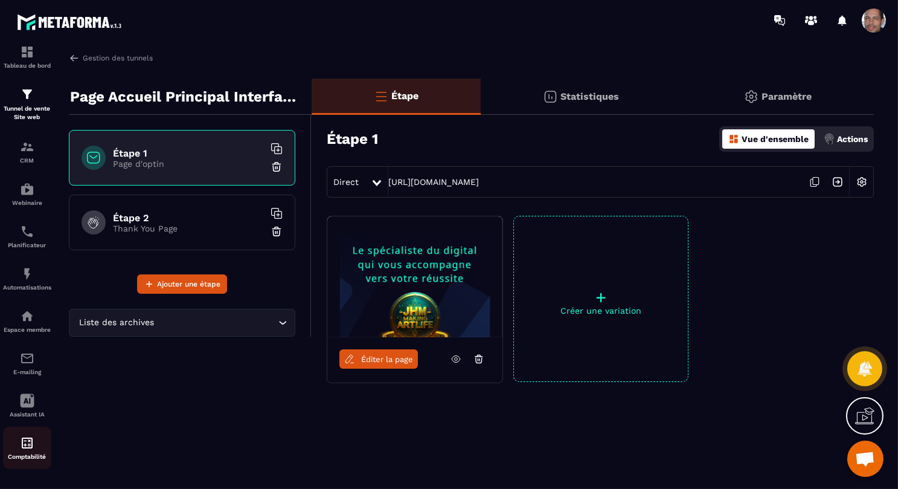 This screenshot has width=898, height=489. I want to click on p: Tunnel de vente Site web, so click(27, 113).